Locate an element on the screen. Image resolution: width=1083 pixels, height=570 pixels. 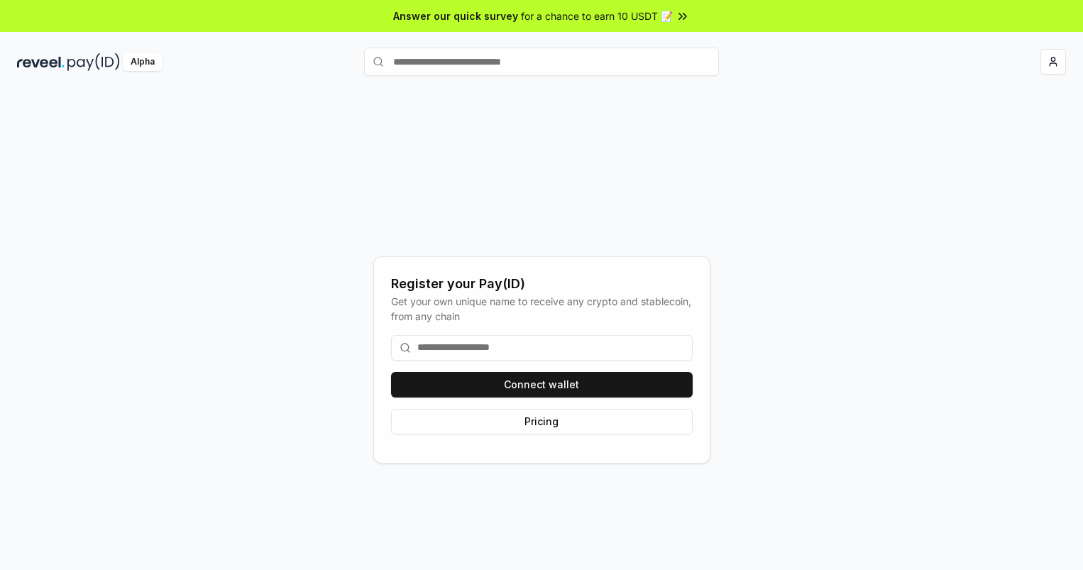
div: Get your own unique name to receive any crypto and stablecoin, from any chain is located at coordinates (541, 309).